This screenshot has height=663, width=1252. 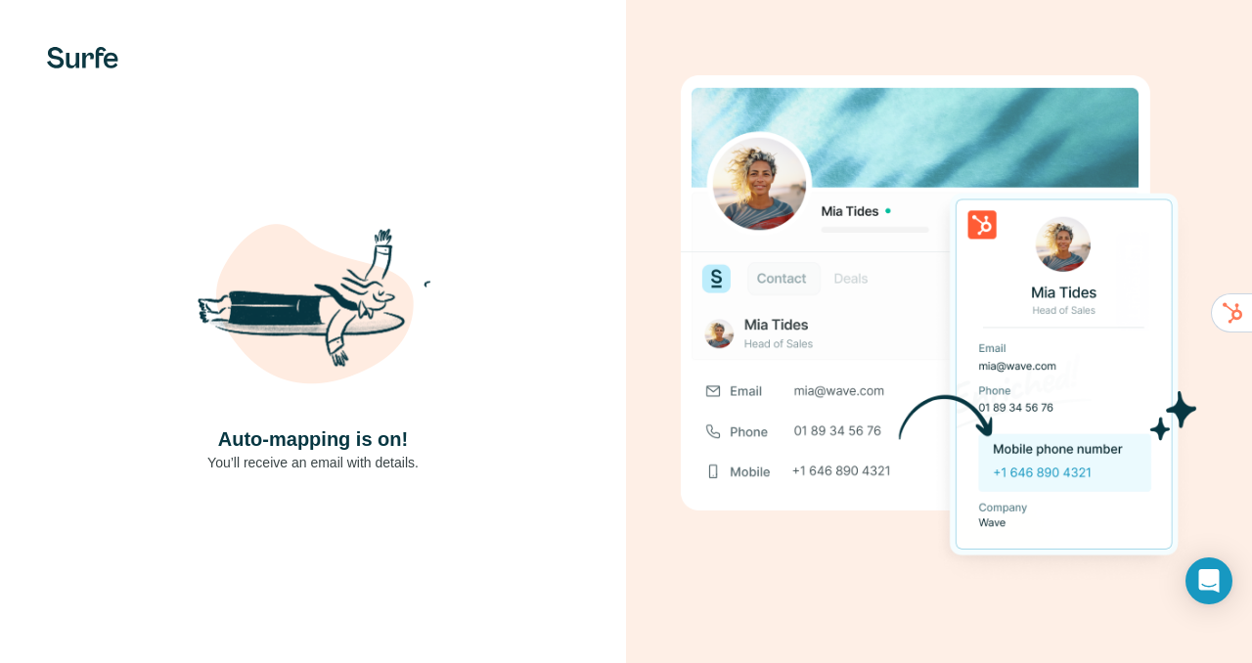 I want to click on img: Download Success, so click(x=939, y=331).